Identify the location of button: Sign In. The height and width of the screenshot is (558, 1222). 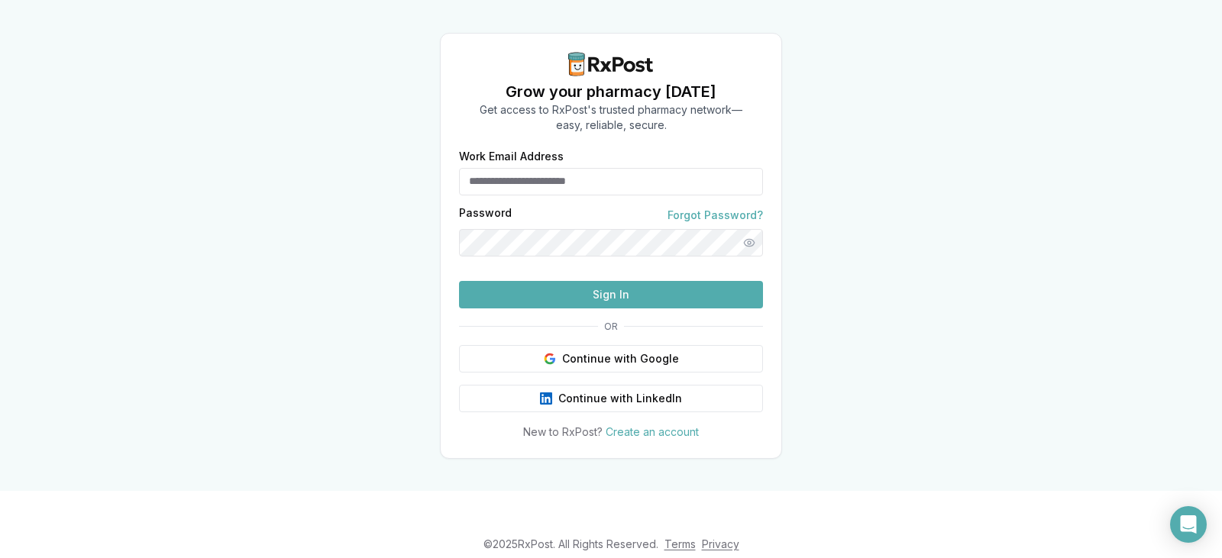
(611, 295).